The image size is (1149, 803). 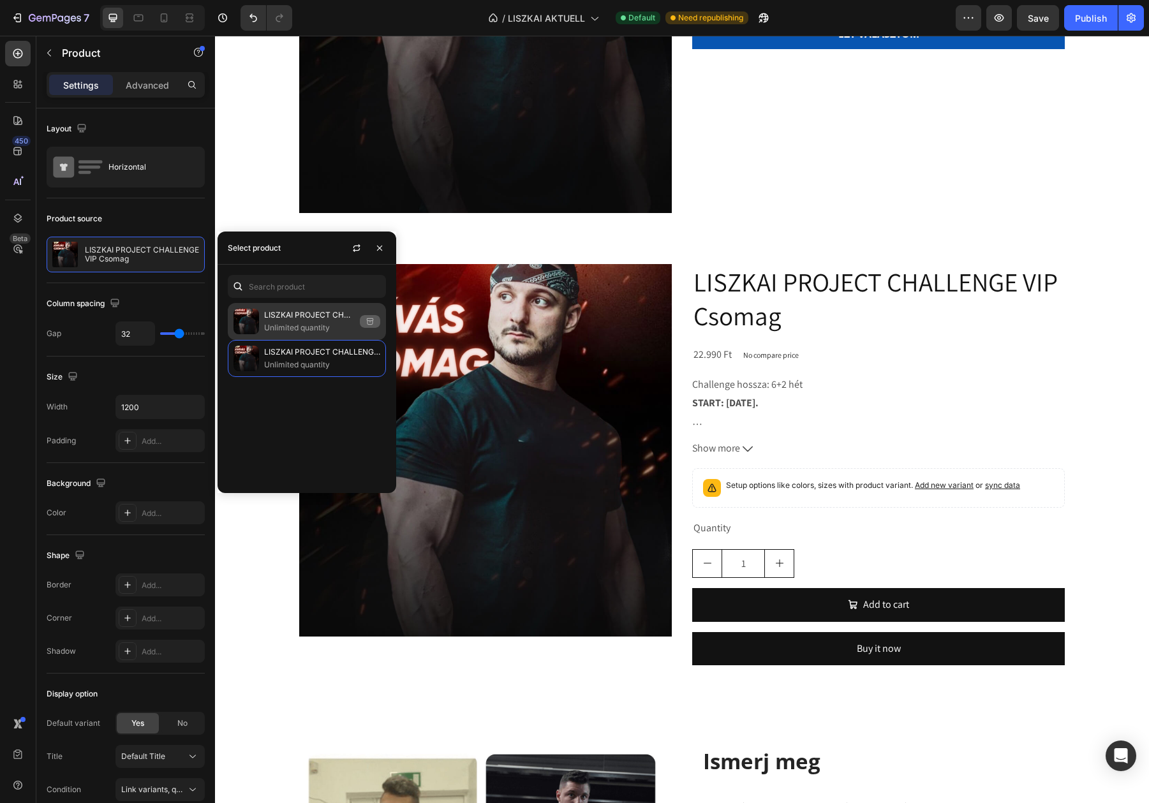 I want to click on p: Settings, so click(x=81, y=85).